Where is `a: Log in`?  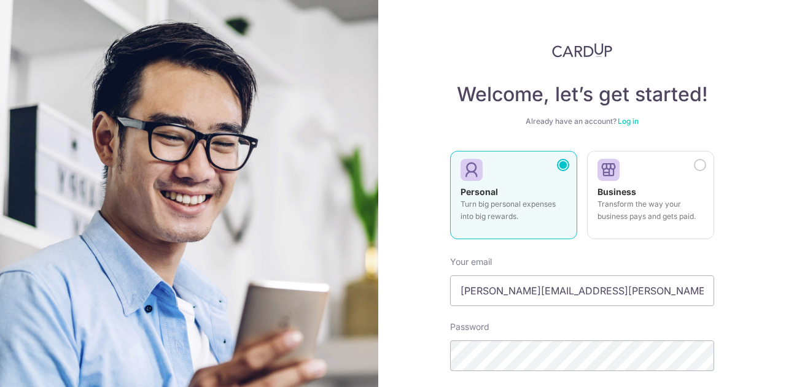 a: Log in is located at coordinates (628, 121).